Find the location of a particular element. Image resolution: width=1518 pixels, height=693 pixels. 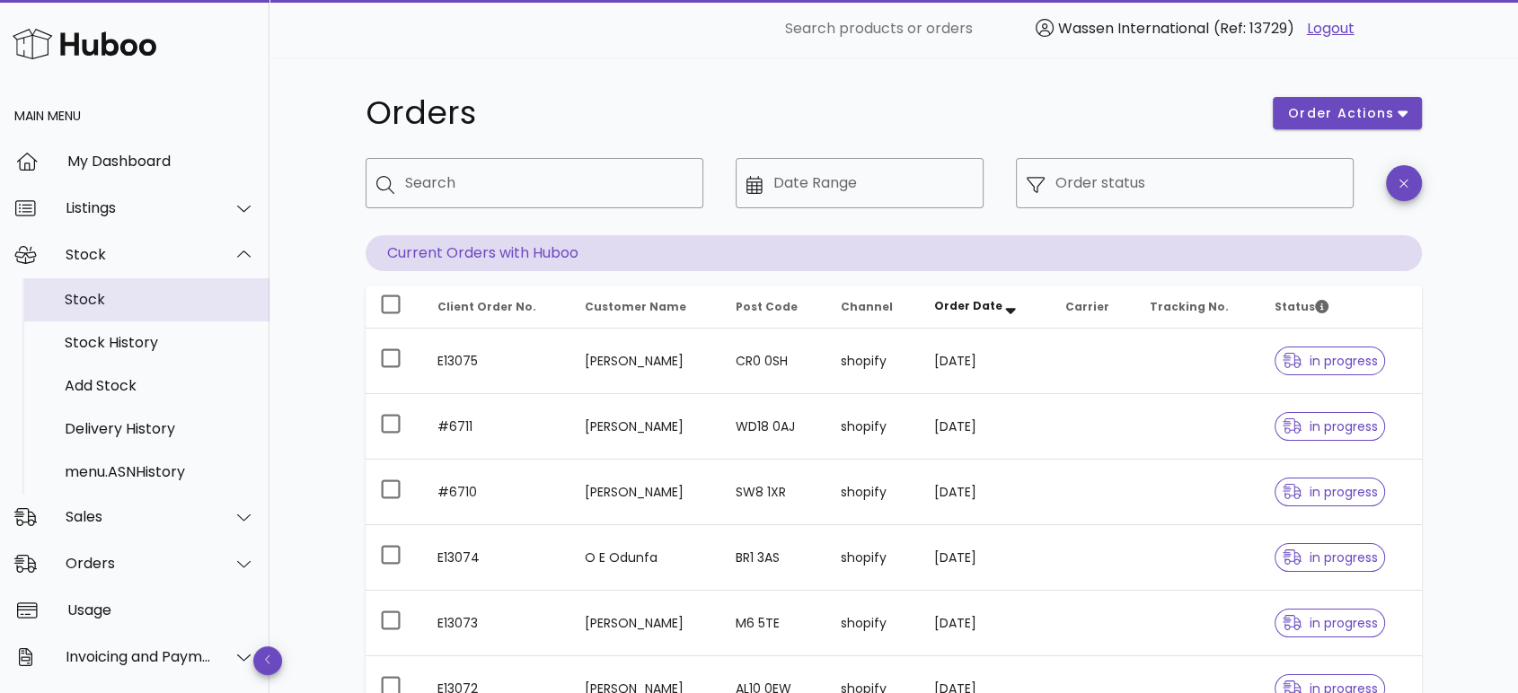

span: Order Date is located at coordinates (968, 305).